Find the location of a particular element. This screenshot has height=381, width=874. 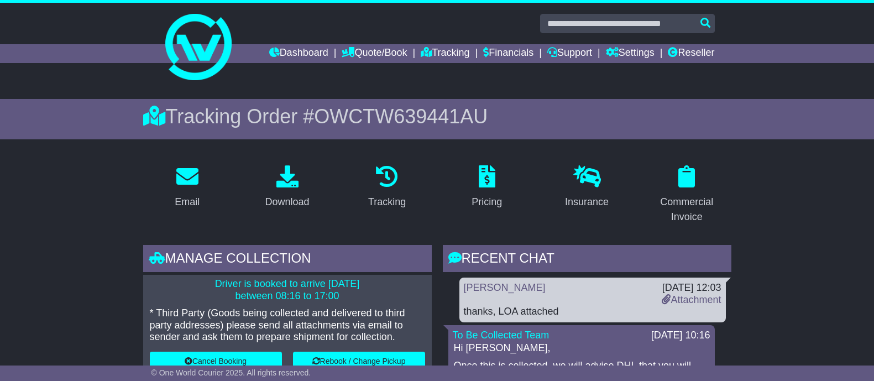

a: Commercial Invoice is located at coordinates (686, 195).